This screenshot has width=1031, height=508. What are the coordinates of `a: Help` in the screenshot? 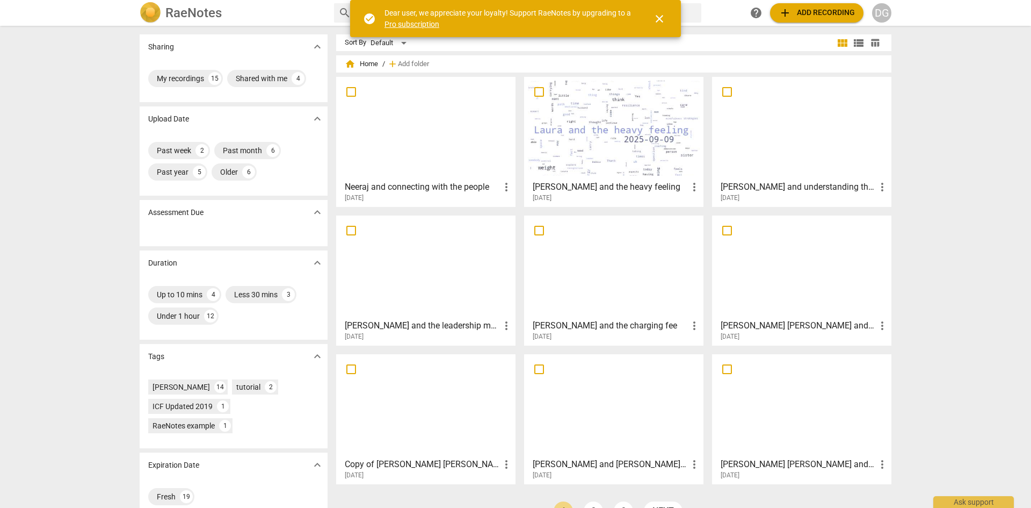 It's located at (756, 13).